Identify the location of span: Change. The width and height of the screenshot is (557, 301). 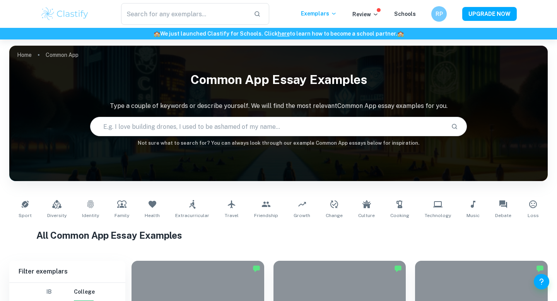
(334, 215).